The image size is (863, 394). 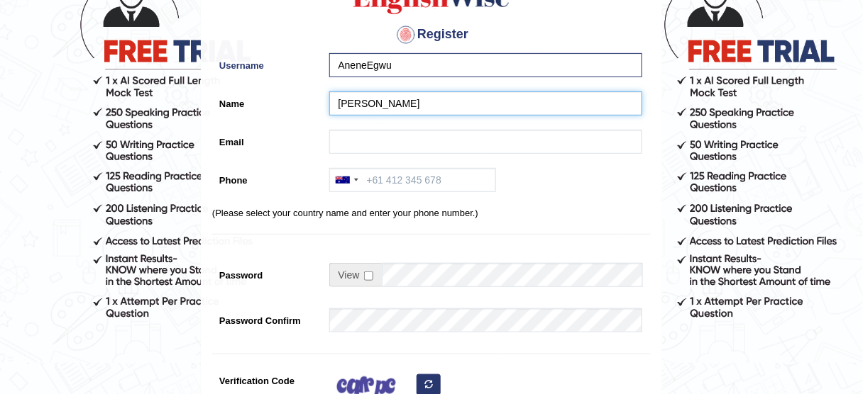 What do you see at coordinates (267, 62) in the screenshot?
I see `label: Username` at bounding box center [267, 62].